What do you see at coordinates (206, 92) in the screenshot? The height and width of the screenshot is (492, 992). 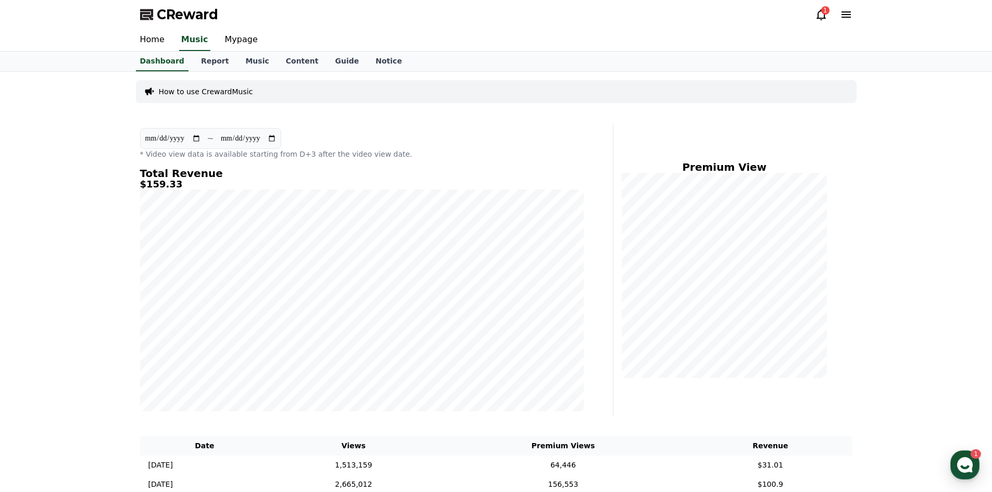 I see `a: How to use CrewardMusic` at bounding box center [206, 92].